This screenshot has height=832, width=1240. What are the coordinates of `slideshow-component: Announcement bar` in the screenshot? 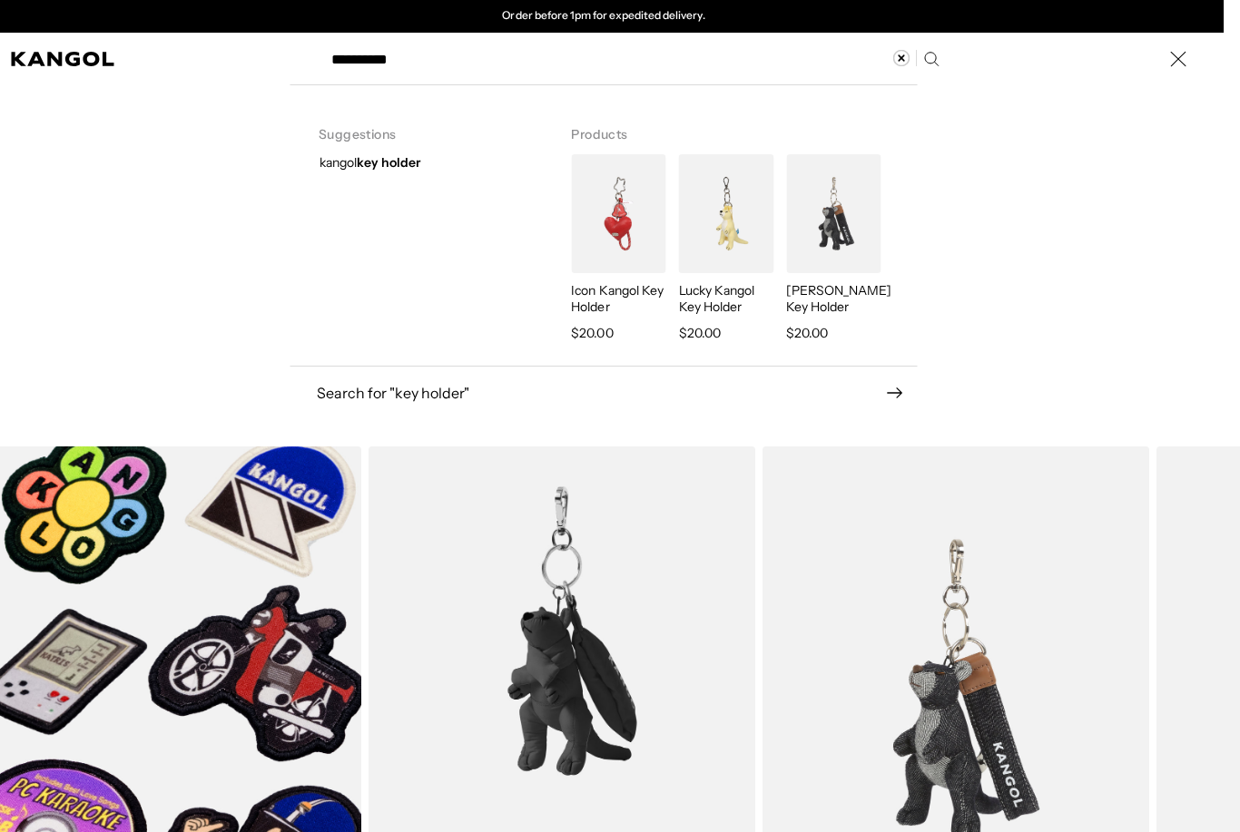 It's located at (604, 16).